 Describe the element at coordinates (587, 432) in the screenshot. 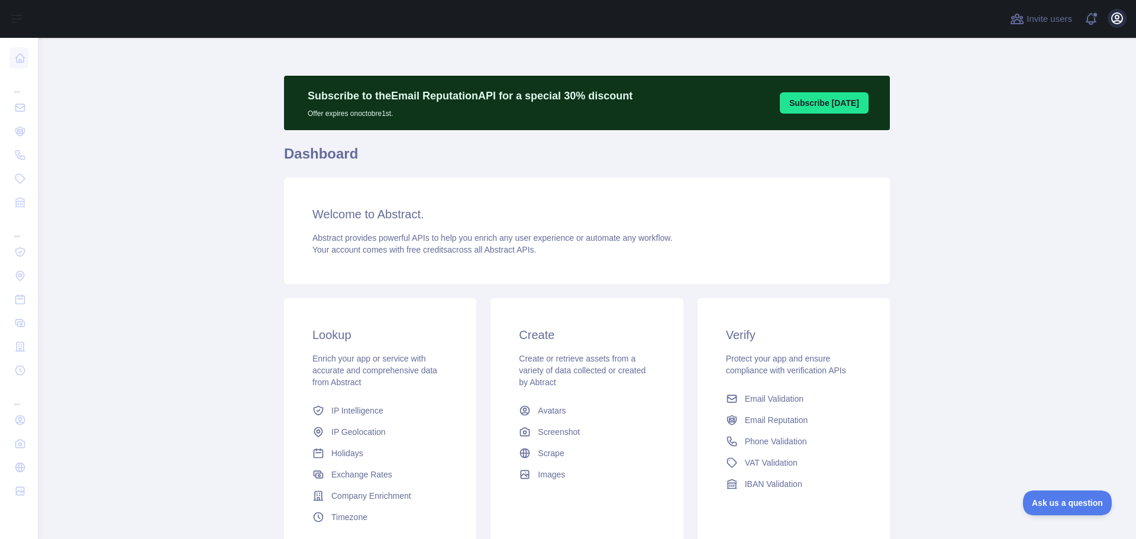

I see `a: Screenshot` at that location.